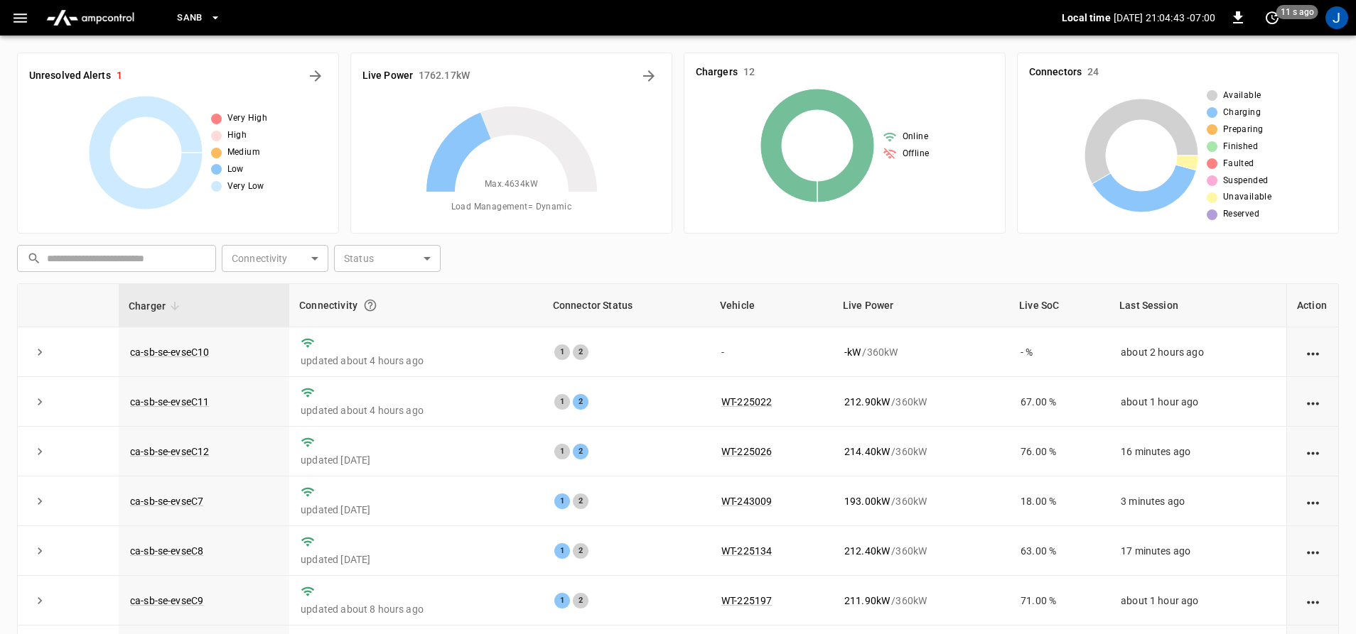 The image size is (1356, 634). What do you see at coordinates (166, 551) in the screenshot?
I see `a: ca-sb-se-evseC8` at bounding box center [166, 551].